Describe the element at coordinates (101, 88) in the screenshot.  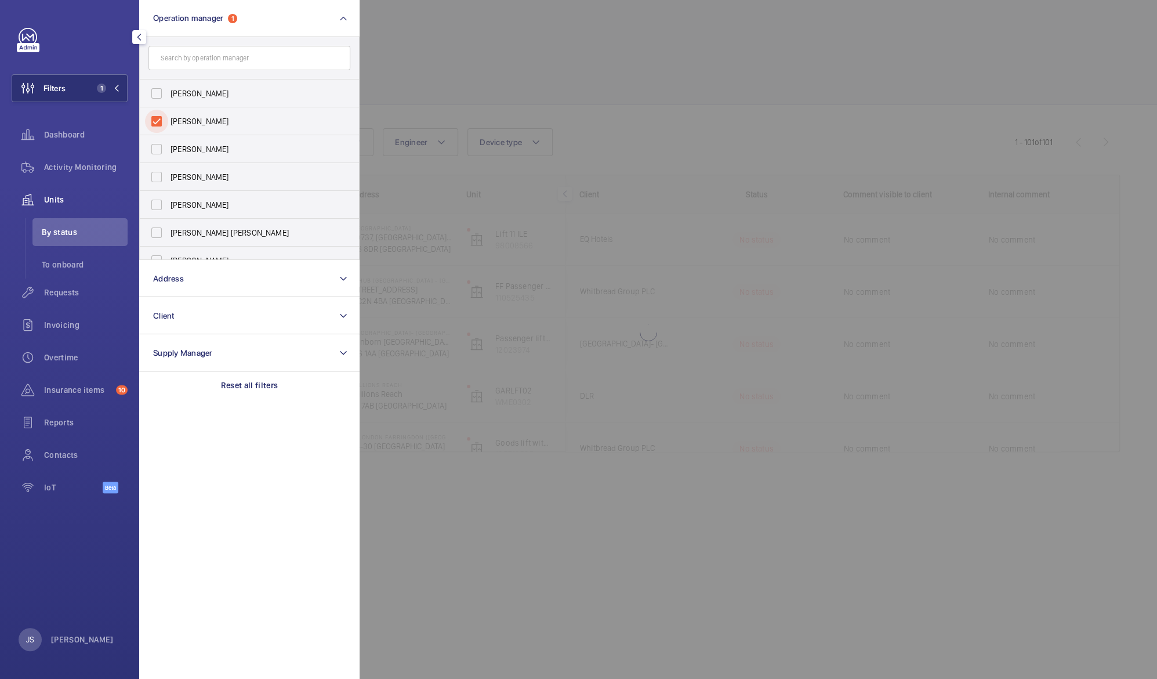
I see `span: 1` at that location.